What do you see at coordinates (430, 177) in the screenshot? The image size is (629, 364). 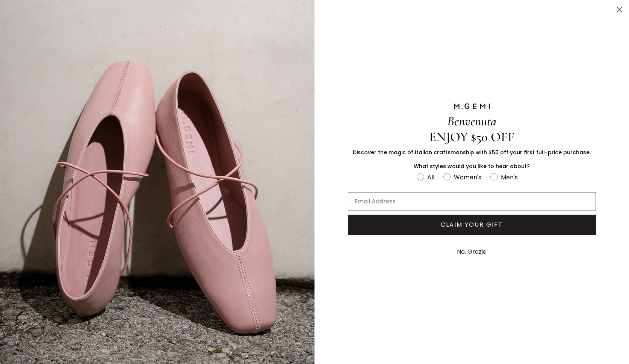 I see `div: All` at bounding box center [430, 177].